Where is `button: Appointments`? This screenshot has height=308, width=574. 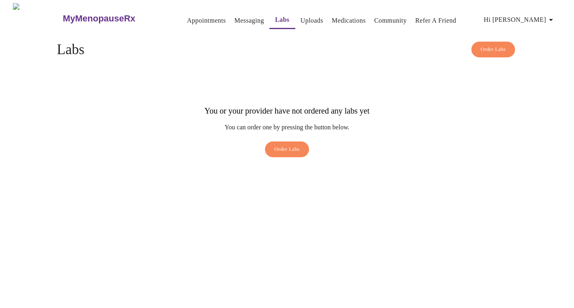 button: Appointments is located at coordinates (206, 21).